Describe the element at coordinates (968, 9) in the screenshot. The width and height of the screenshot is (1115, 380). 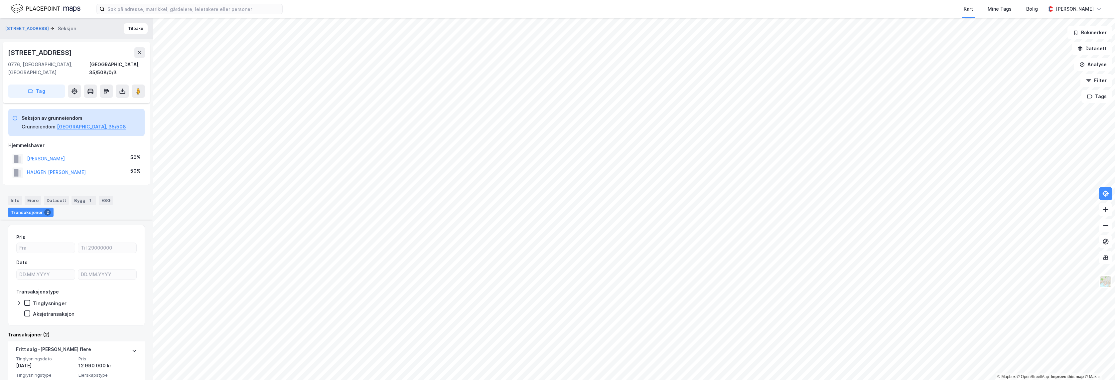
I see `div: Kart` at that location.